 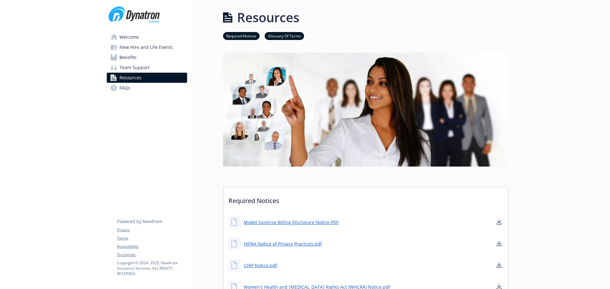 I want to click on span: FAQs, so click(x=125, y=88).